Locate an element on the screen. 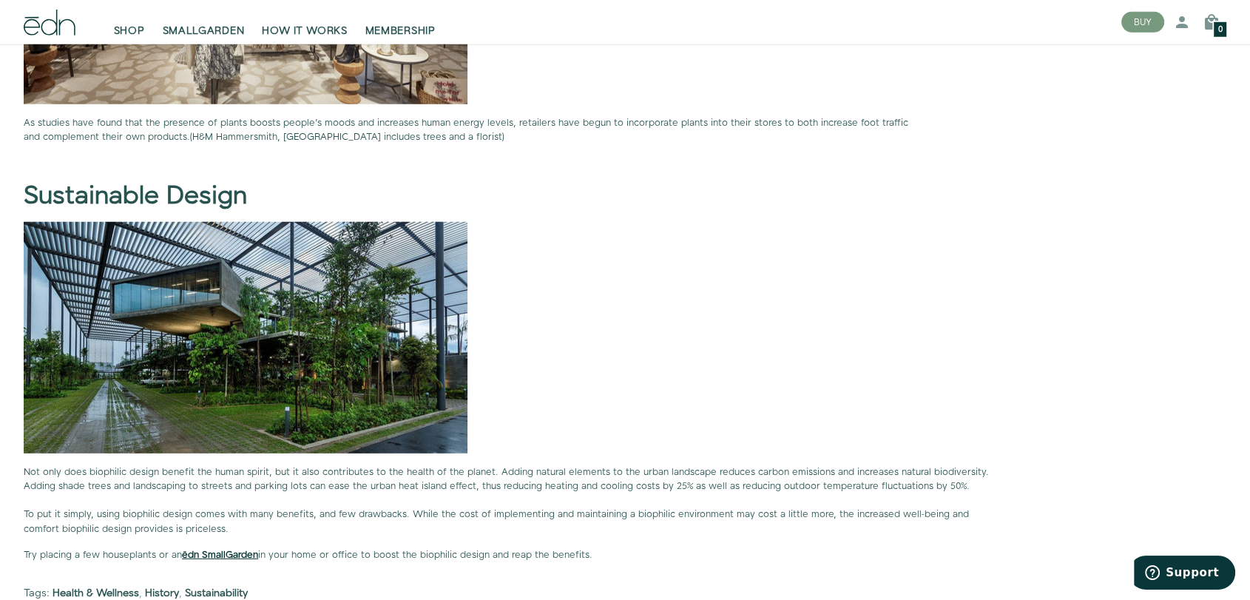  span: To put it simply, using biophilic design comes with many benefits, and few drawbacks. While the c... is located at coordinates (496, 521).